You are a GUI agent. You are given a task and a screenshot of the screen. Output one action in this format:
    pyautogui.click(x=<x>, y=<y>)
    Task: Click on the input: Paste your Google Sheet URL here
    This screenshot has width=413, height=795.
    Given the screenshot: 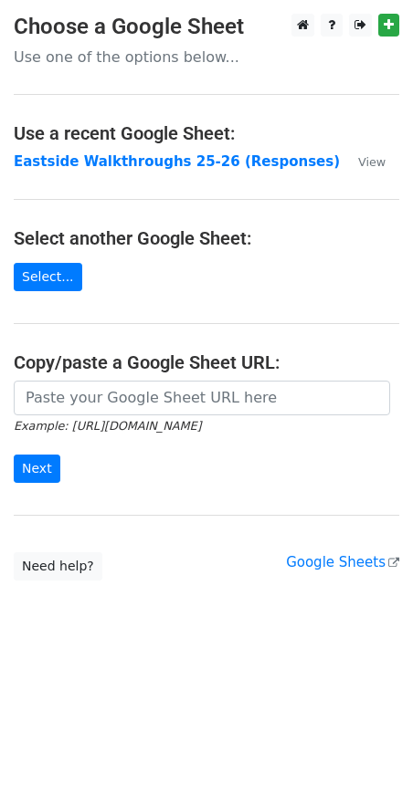 What is the action you would take?
    pyautogui.click(x=202, y=398)
    